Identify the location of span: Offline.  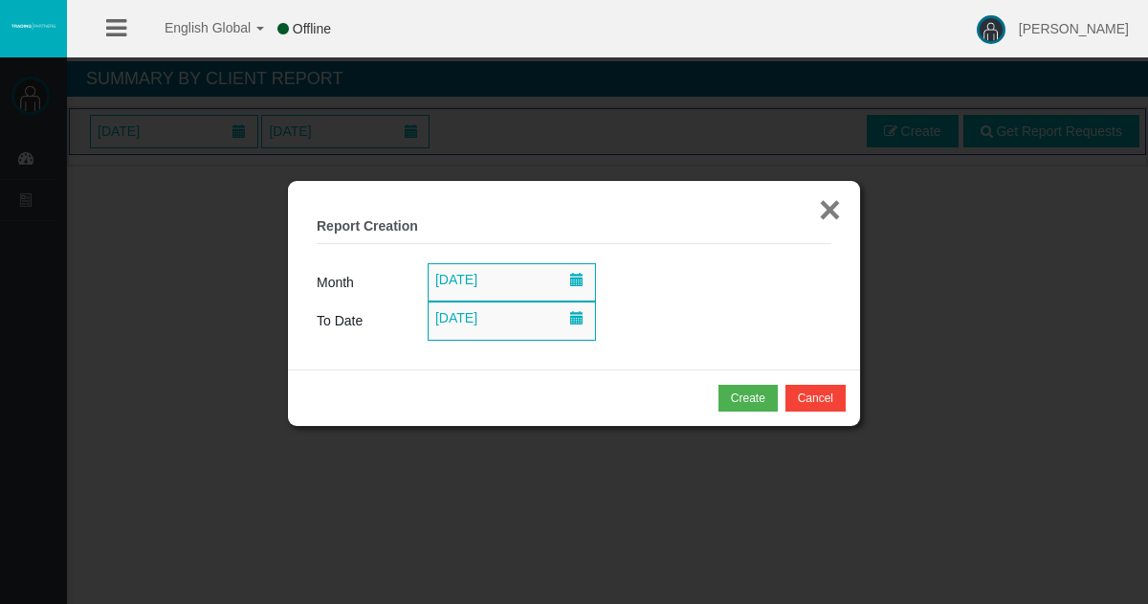
(312, 29).